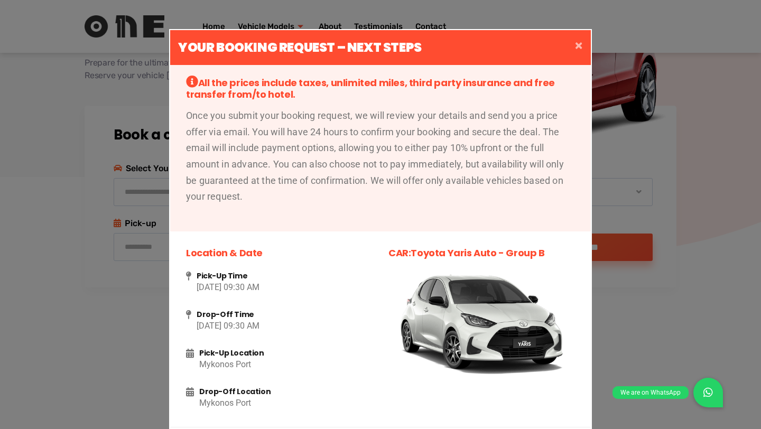  I want to click on h3: CAR:, so click(482, 253).